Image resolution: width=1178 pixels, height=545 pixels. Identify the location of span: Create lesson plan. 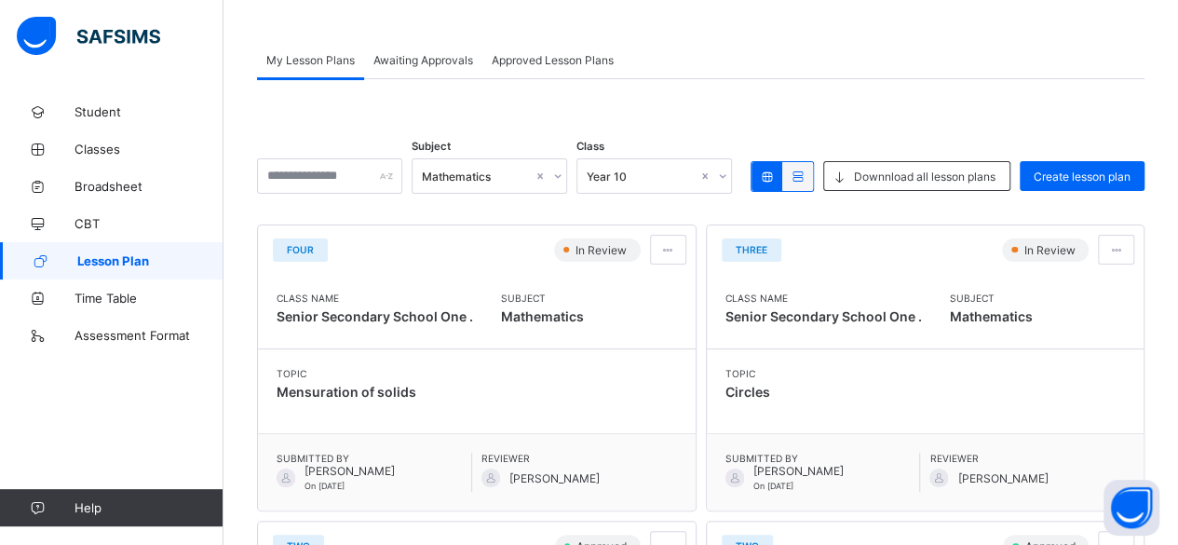
(1082, 176).